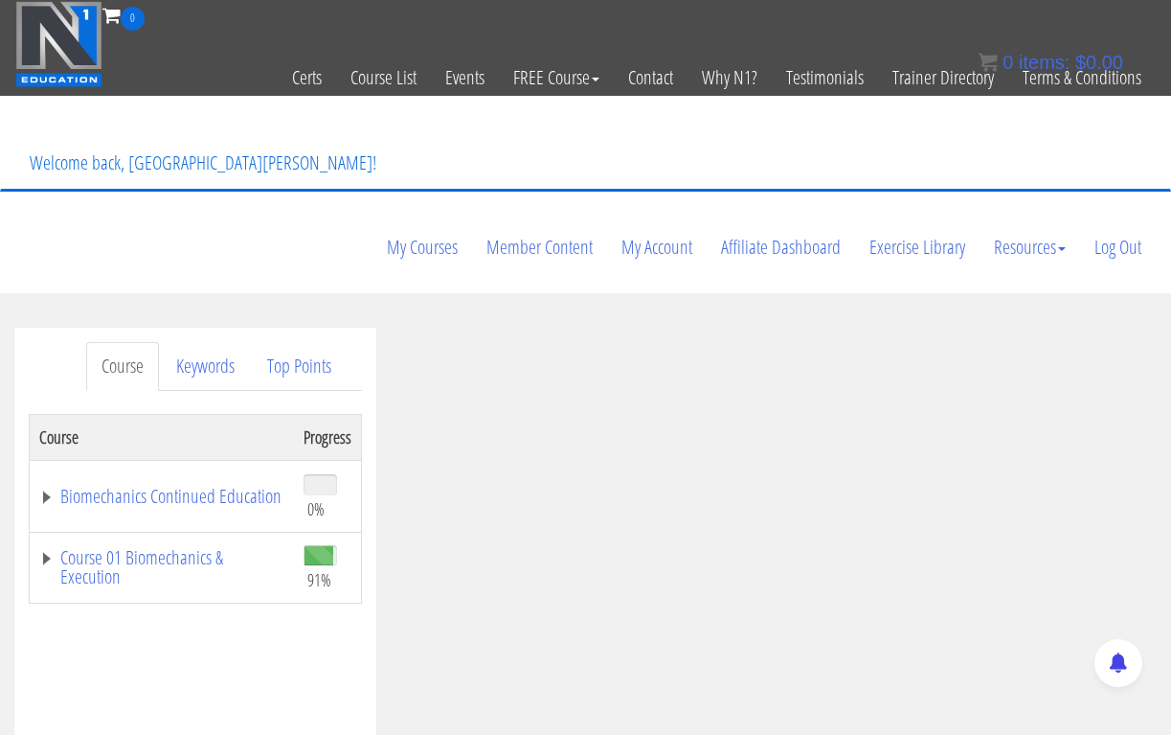  I want to click on span: 0%, so click(316, 509).